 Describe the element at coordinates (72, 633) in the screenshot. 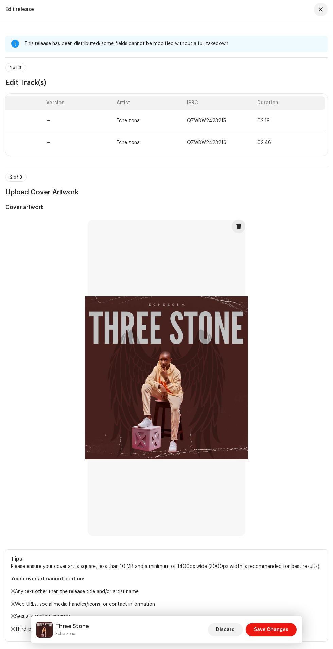

I see `small: Three Stone` at that location.